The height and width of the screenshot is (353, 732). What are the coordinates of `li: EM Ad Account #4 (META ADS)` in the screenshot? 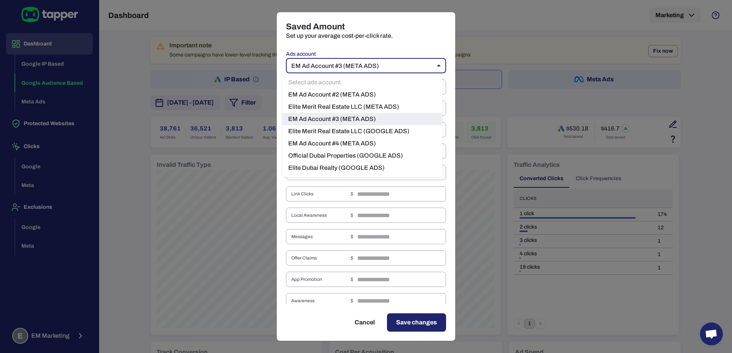 It's located at (362, 143).